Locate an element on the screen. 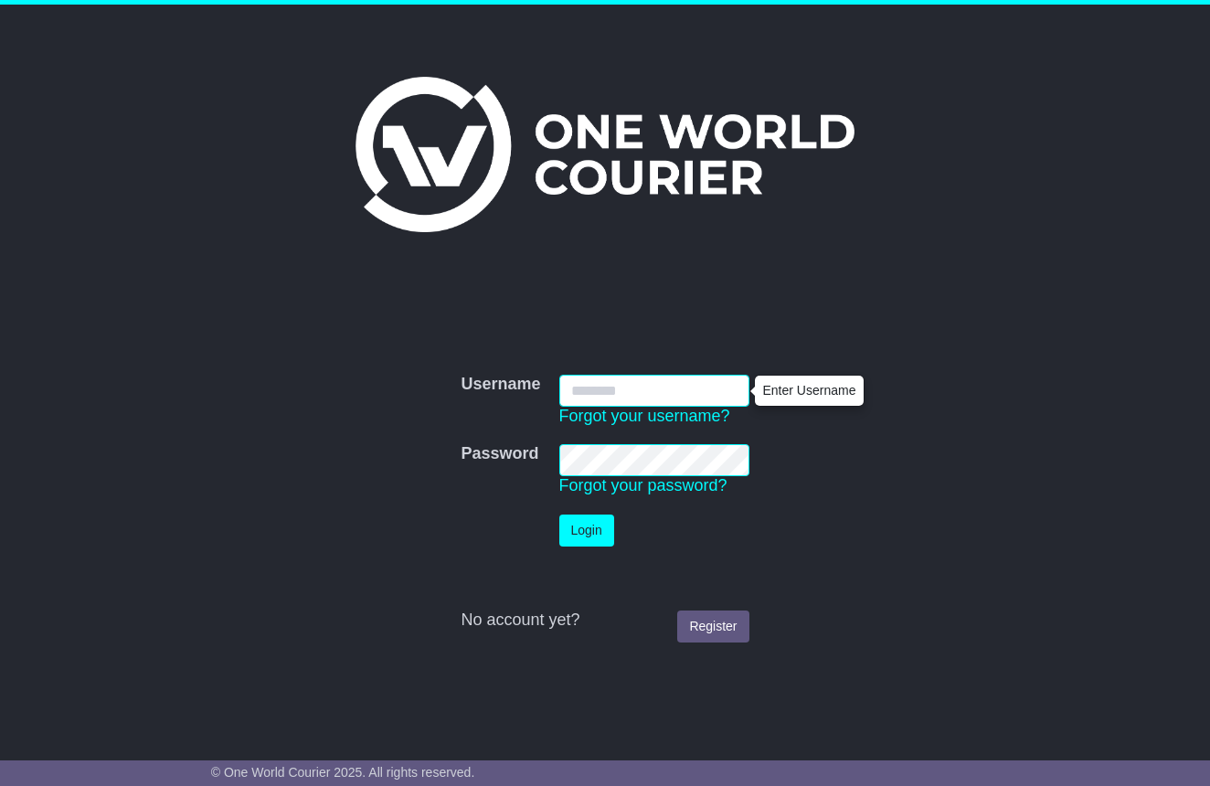  img: One World is located at coordinates (605, 154).